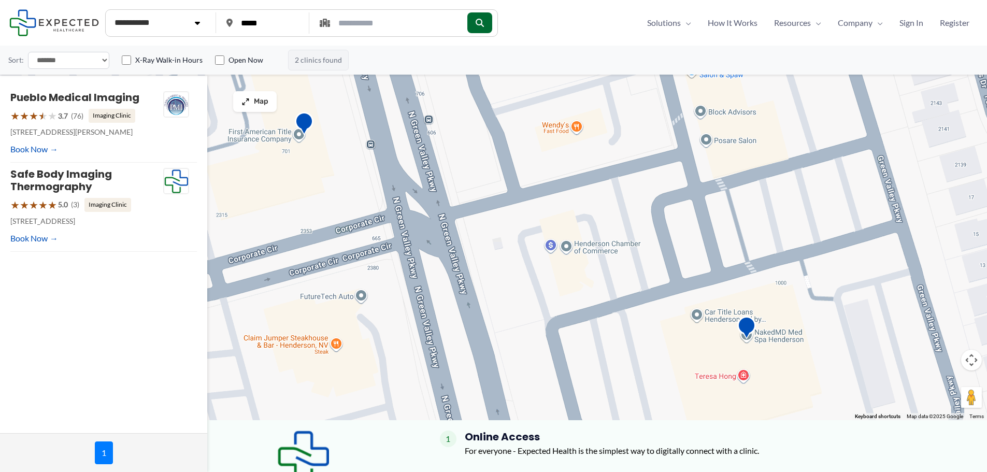 The image size is (987, 472). Describe the element at coordinates (63, 205) in the screenshot. I see `span: 5.0` at that location.